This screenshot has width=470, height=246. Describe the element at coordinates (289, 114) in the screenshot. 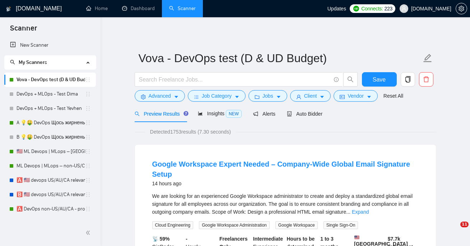

I see `span: robot` at that location.